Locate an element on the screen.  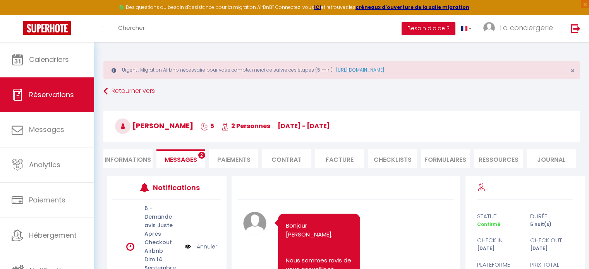
div: statut is located at coordinates (498, 216).